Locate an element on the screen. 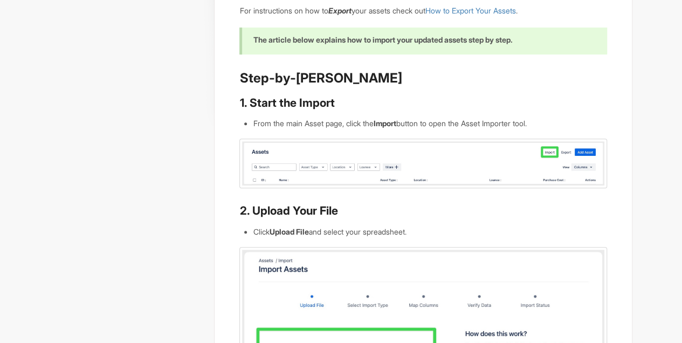 The image size is (682, 343). img: file-QvZ9KPEGLA.jpg is located at coordinates (423, 163).